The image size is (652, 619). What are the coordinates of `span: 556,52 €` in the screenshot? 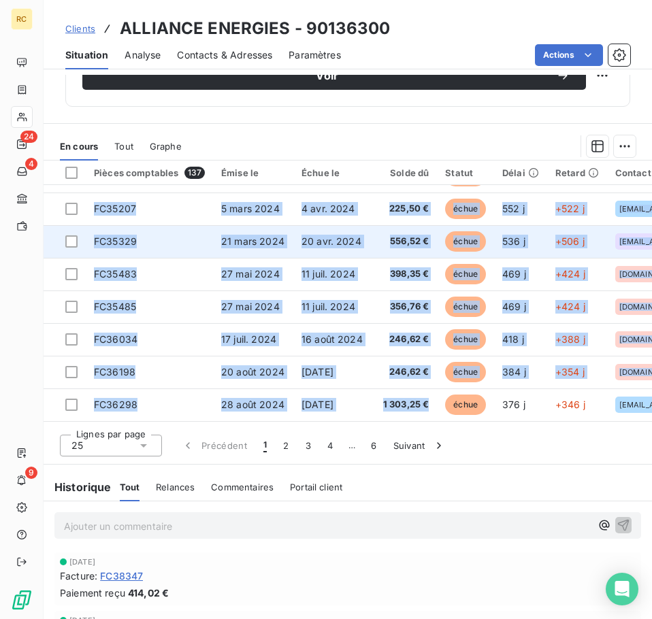 It's located at (406, 242).